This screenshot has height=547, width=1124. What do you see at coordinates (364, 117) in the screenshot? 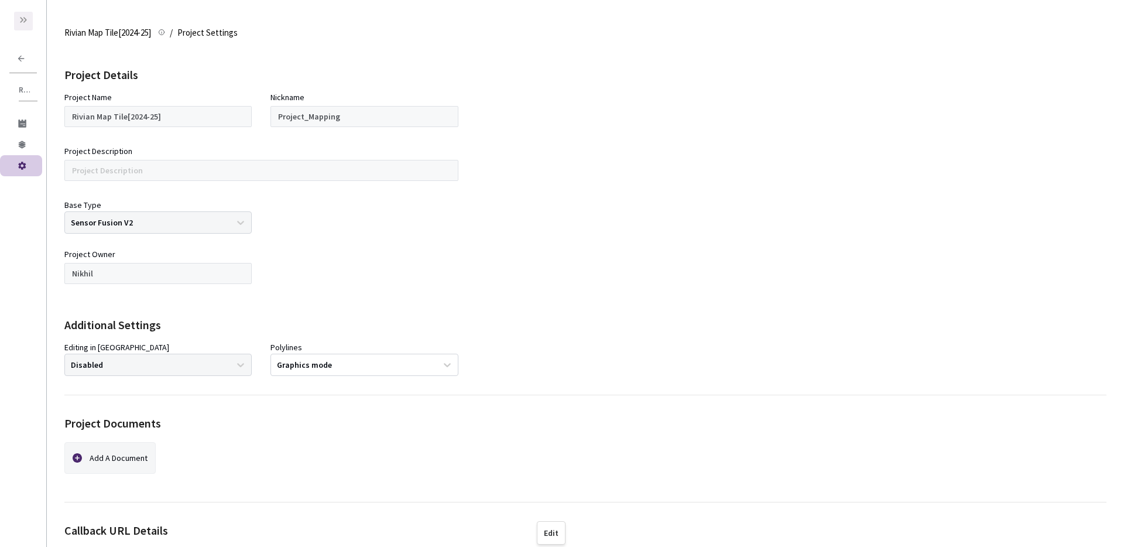
I see `input: Project Nickname` at bounding box center [364, 117].